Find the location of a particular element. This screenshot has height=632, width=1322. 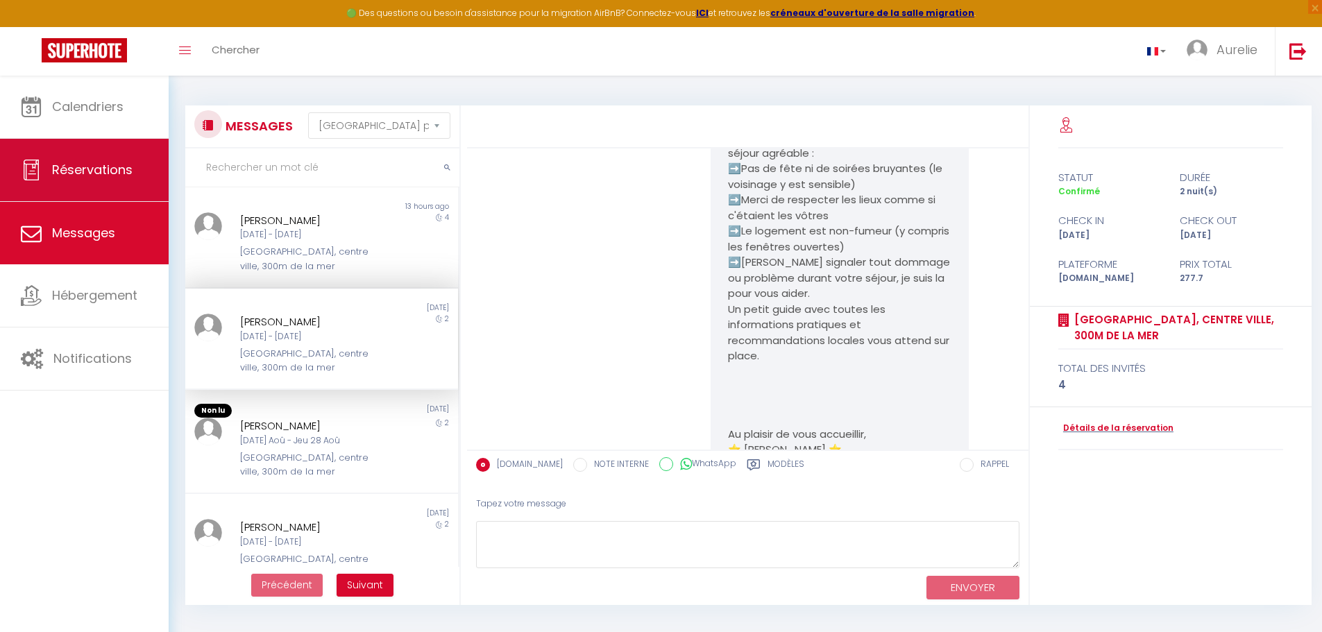

a: créneaux d'ouverture de la salle migration is located at coordinates (872, 12).